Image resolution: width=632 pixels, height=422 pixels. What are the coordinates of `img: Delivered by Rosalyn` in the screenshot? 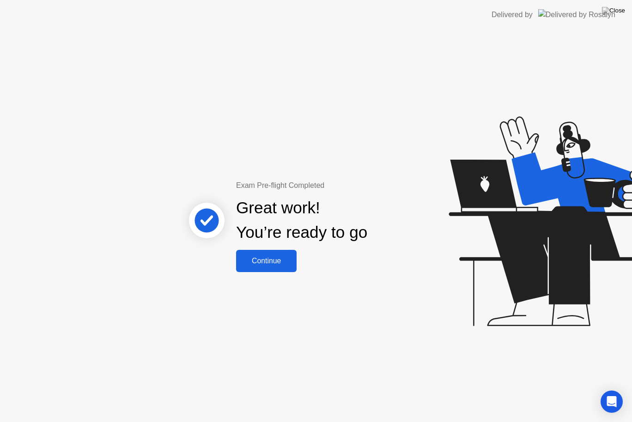 It's located at (577, 14).